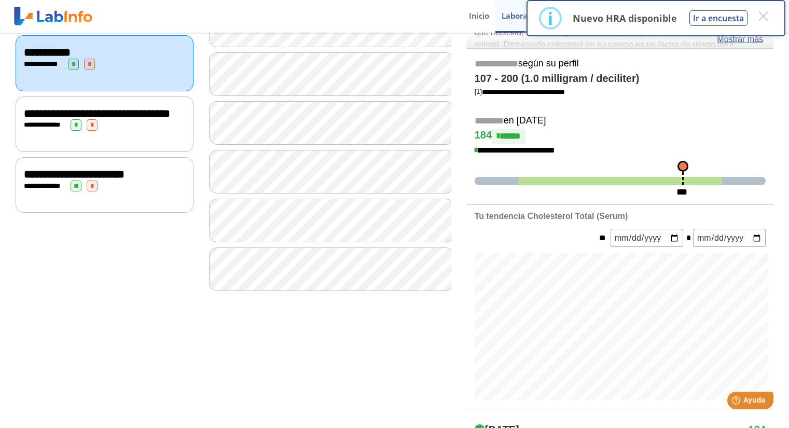 This screenshot has height=428, width=789. What do you see at coordinates (58, 12) in the screenshot?
I see `span: Ayuda` at bounding box center [58, 12].